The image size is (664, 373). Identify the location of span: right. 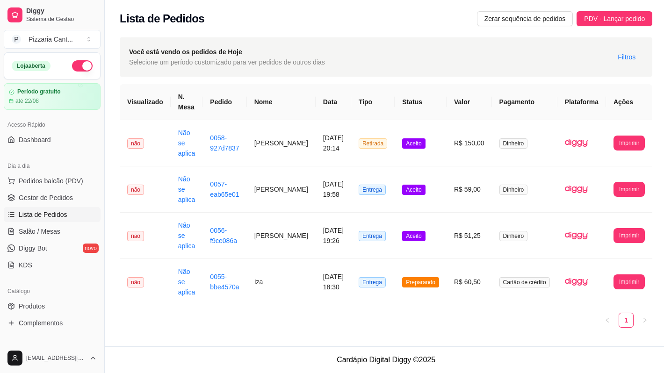
(645, 320).